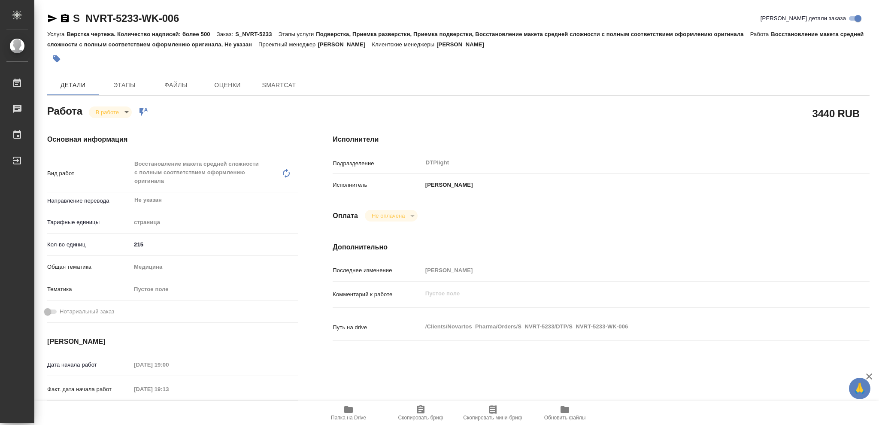 The height and width of the screenshot is (425, 879). What do you see at coordinates (404, 44) in the screenshot?
I see `p: Клиентские менеджеры` at bounding box center [404, 44].